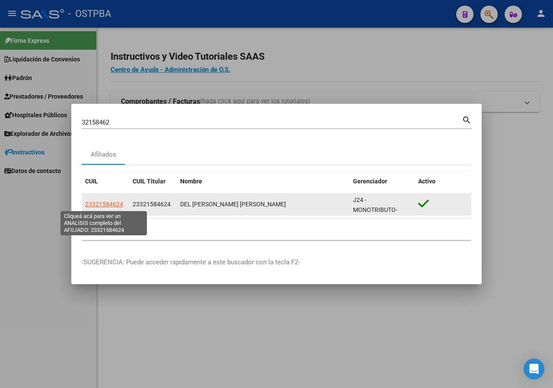 The width and height of the screenshot is (553, 388). I want to click on datatable-header-cell: Gerenciador, so click(382, 181).